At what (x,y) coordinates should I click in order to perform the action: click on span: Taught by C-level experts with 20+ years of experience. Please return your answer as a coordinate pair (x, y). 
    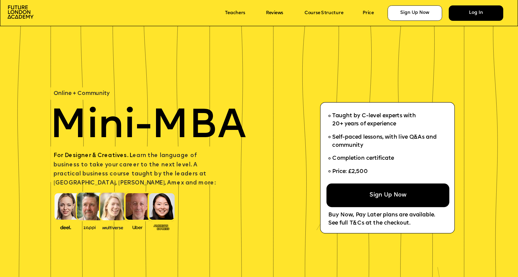
    Looking at the image, I should click on (374, 120).